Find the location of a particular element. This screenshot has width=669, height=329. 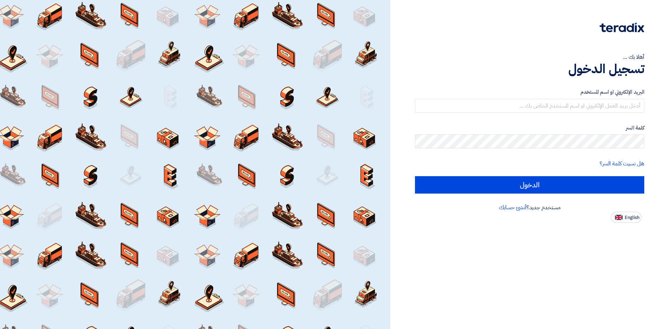

div: مستخدم جديد؟ is located at coordinates (530, 208).